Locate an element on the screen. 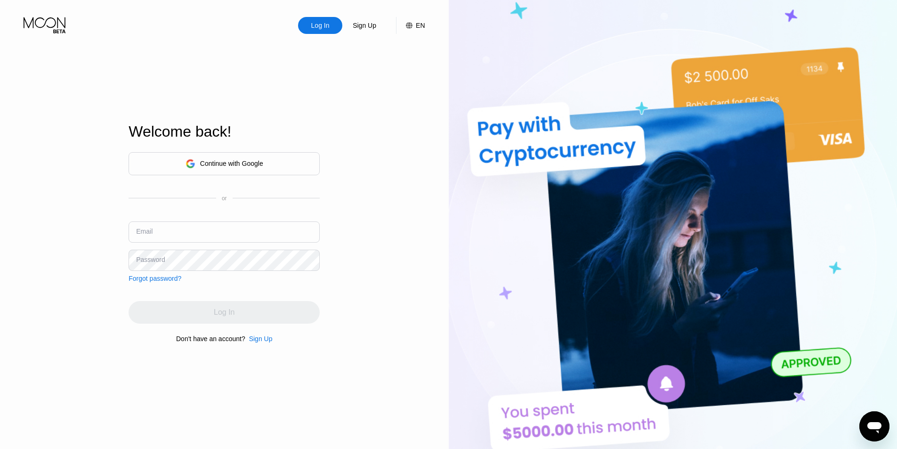  div: Forgot password? is located at coordinates (155, 278).